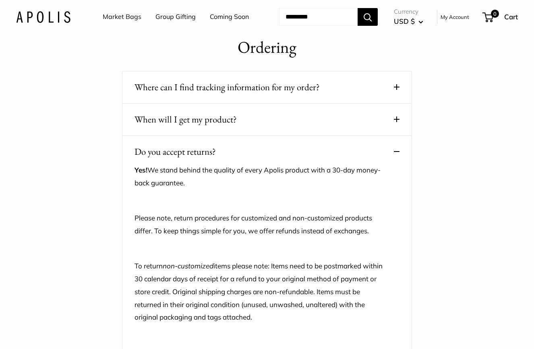 This screenshot has width=534, height=349. Describe the element at coordinates (229, 17) in the screenshot. I see `a: Coming Soon` at that location.